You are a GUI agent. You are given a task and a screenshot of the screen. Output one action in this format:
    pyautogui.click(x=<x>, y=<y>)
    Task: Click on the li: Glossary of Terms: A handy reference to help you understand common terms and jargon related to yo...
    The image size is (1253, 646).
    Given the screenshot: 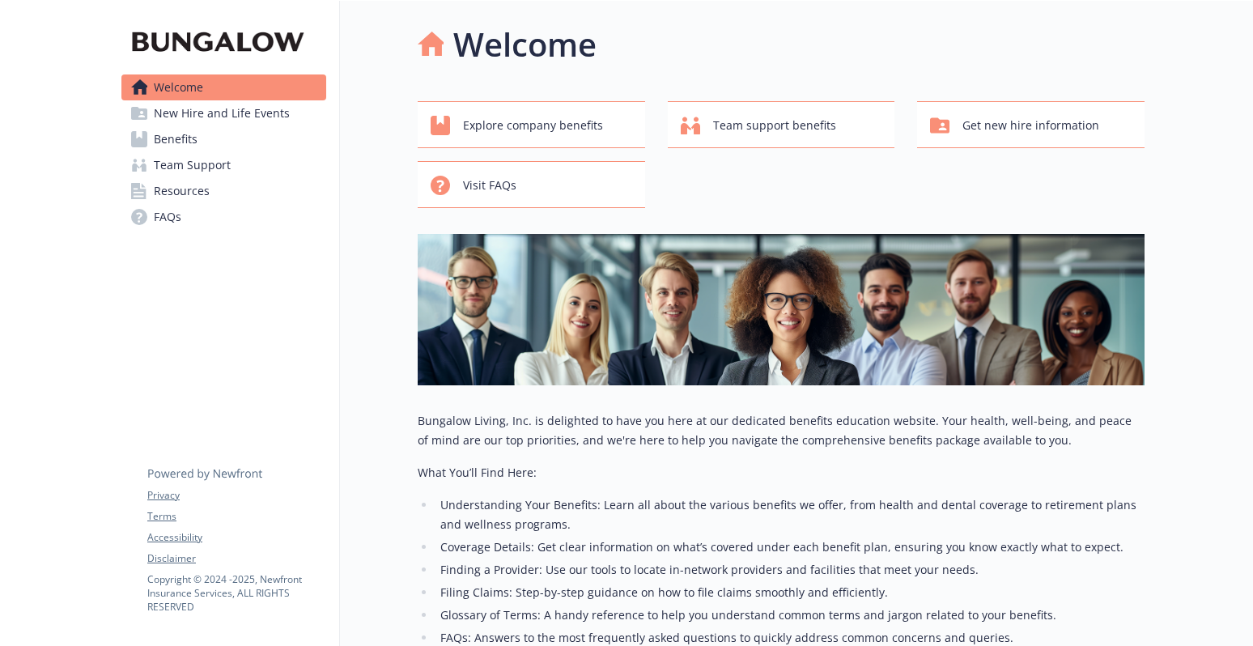 What is the action you would take?
    pyautogui.click(x=790, y=615)
    